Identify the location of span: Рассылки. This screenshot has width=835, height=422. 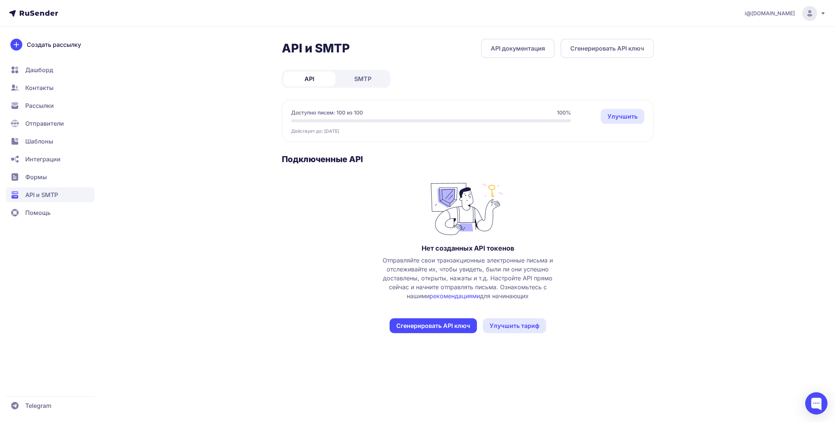
(39, 106).